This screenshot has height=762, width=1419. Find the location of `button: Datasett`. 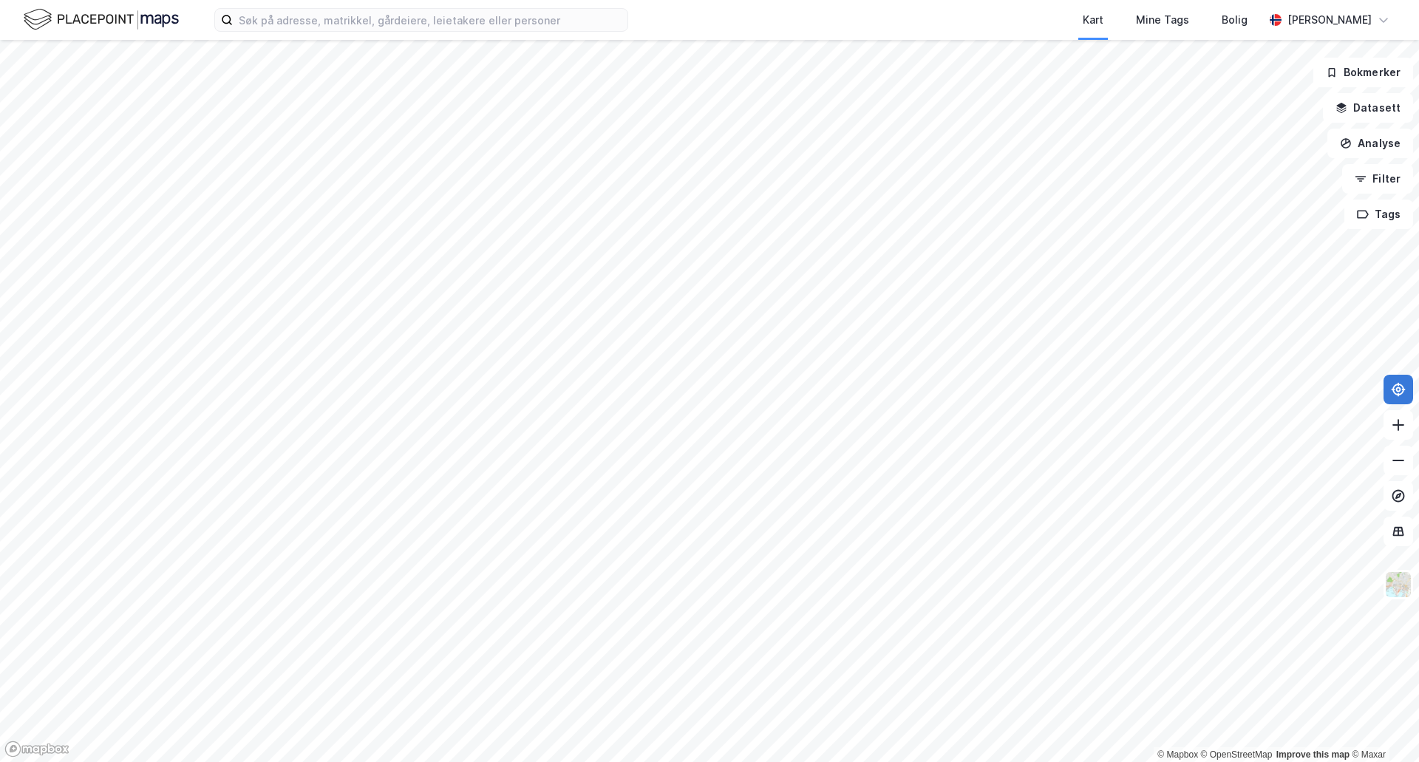

button: Datasett is located at coordinates (1368, 108).